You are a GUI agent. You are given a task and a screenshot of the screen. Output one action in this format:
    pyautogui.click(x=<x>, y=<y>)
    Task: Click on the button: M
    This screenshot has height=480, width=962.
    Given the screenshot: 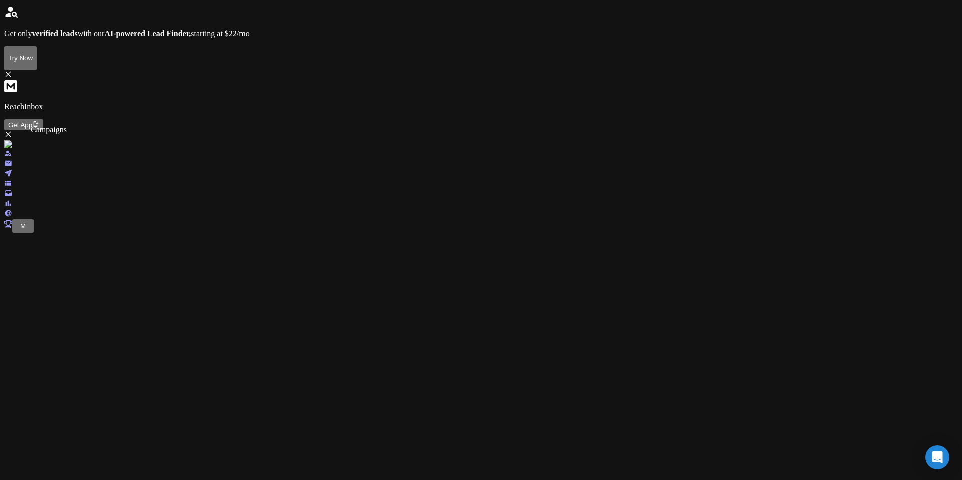 What is the action you would take?
    pyautogui.click(x=23, y=226)
    